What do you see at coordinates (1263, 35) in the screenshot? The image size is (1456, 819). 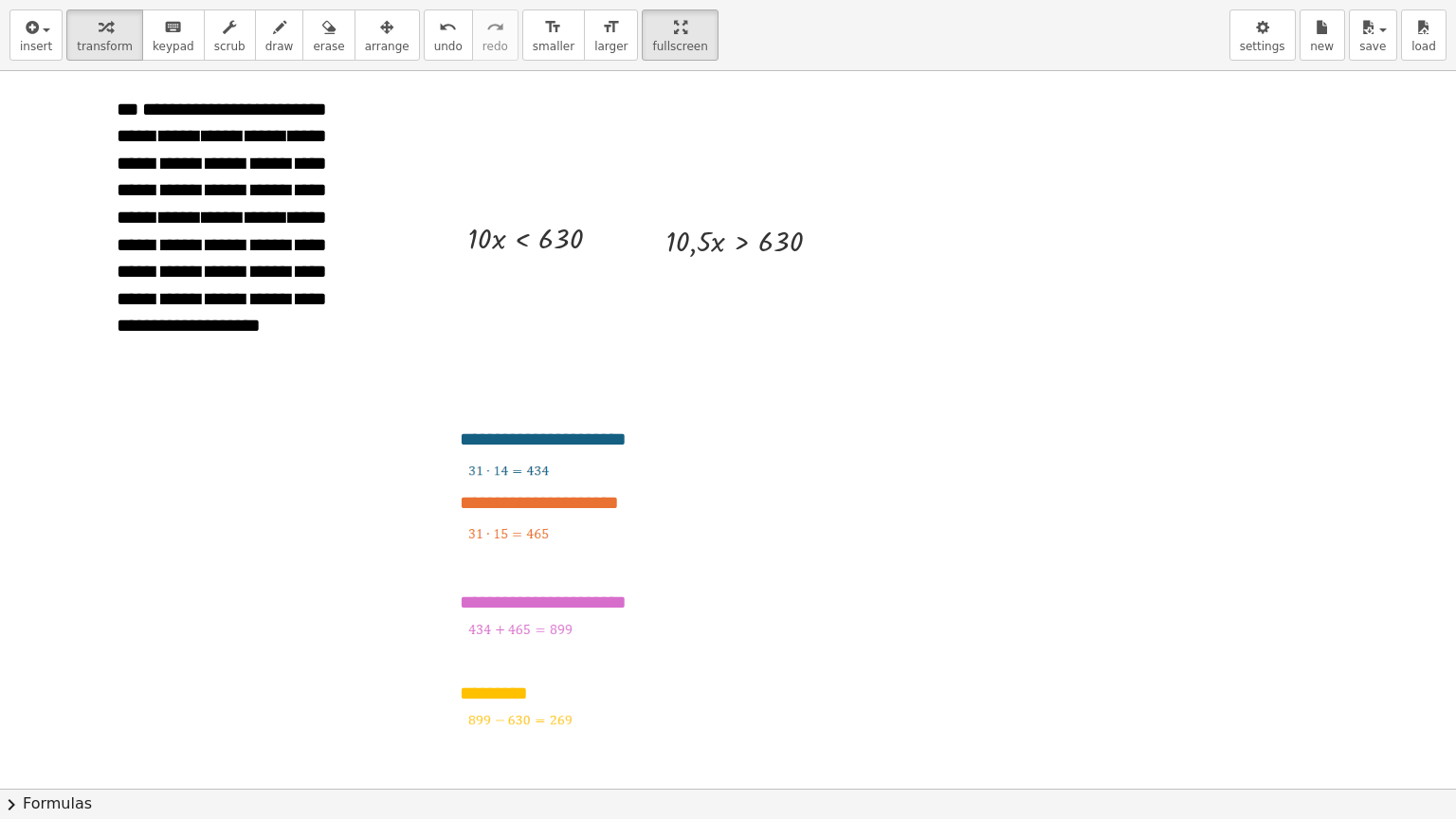 I see `button: settings` at bounding box center [1263, 35].